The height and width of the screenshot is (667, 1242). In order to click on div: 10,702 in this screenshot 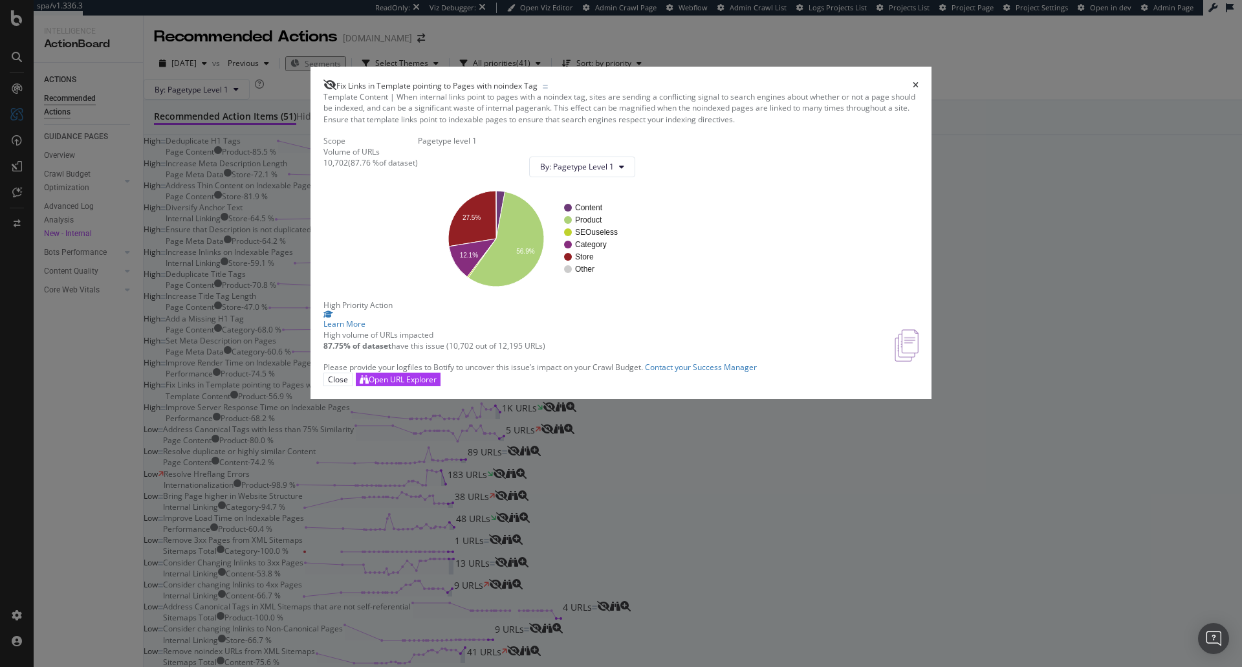, I will do `click(336, 162)`.